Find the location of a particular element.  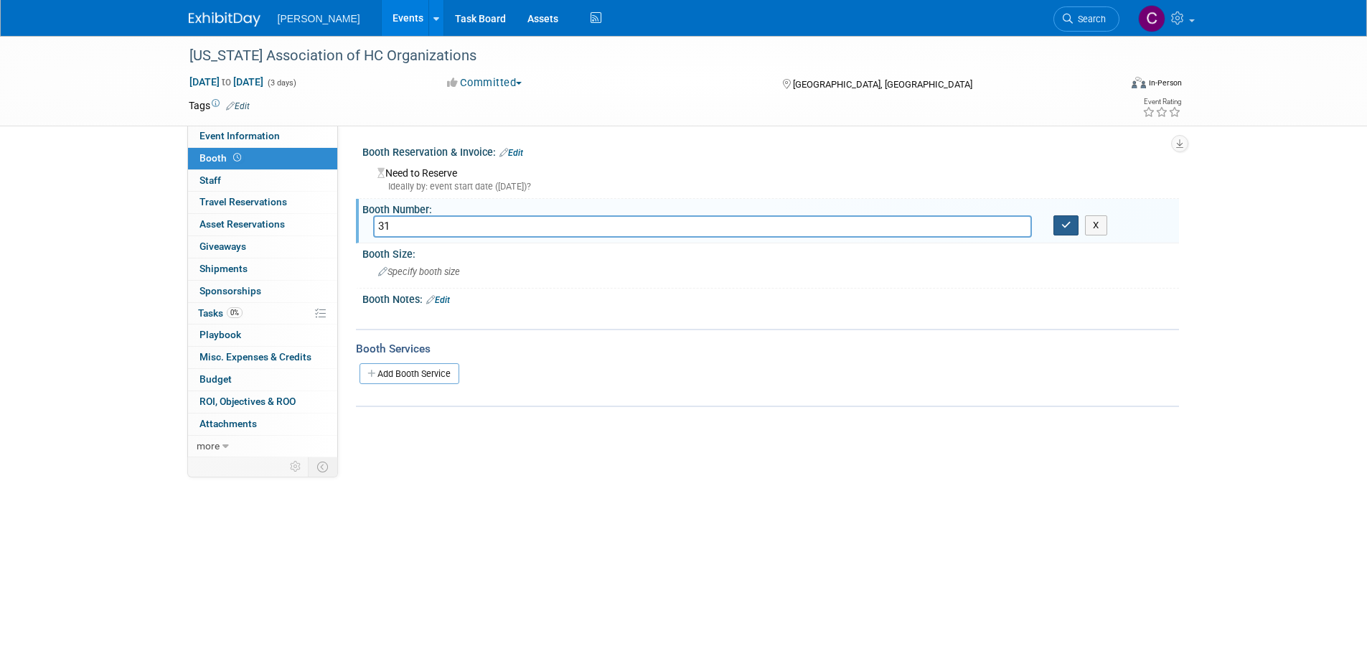

a: ROI, Objectives & ROO is located at coordinates (263, 402).